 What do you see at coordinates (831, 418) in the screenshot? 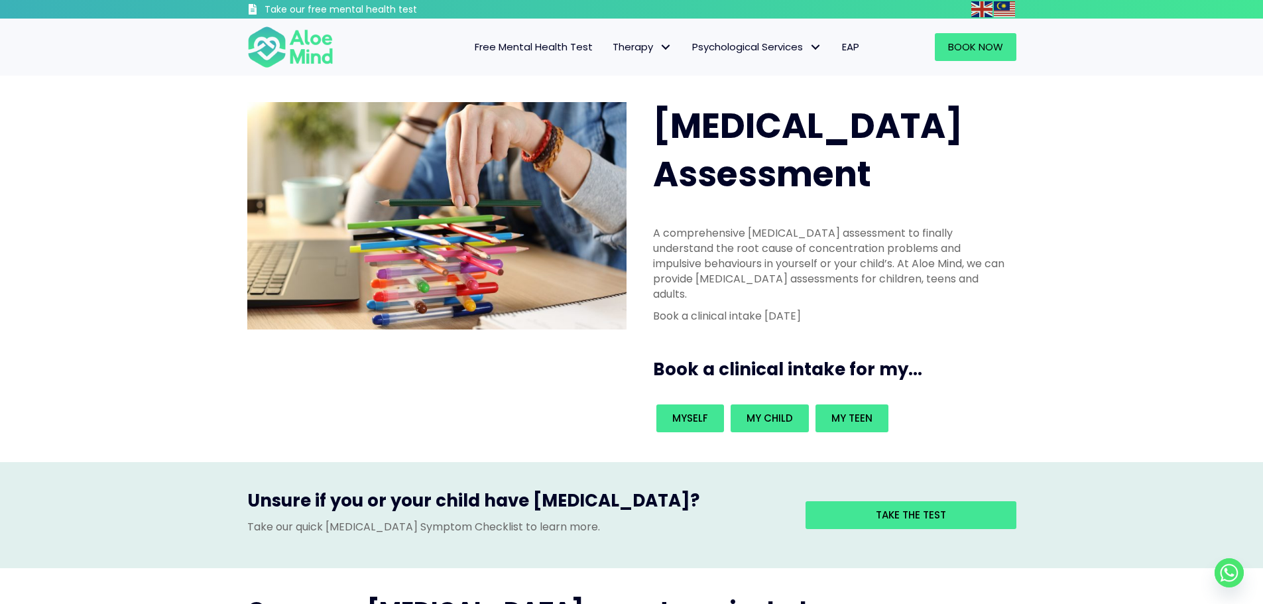
I see `div: Book an intake for my...` at bounding box center [831, 418].